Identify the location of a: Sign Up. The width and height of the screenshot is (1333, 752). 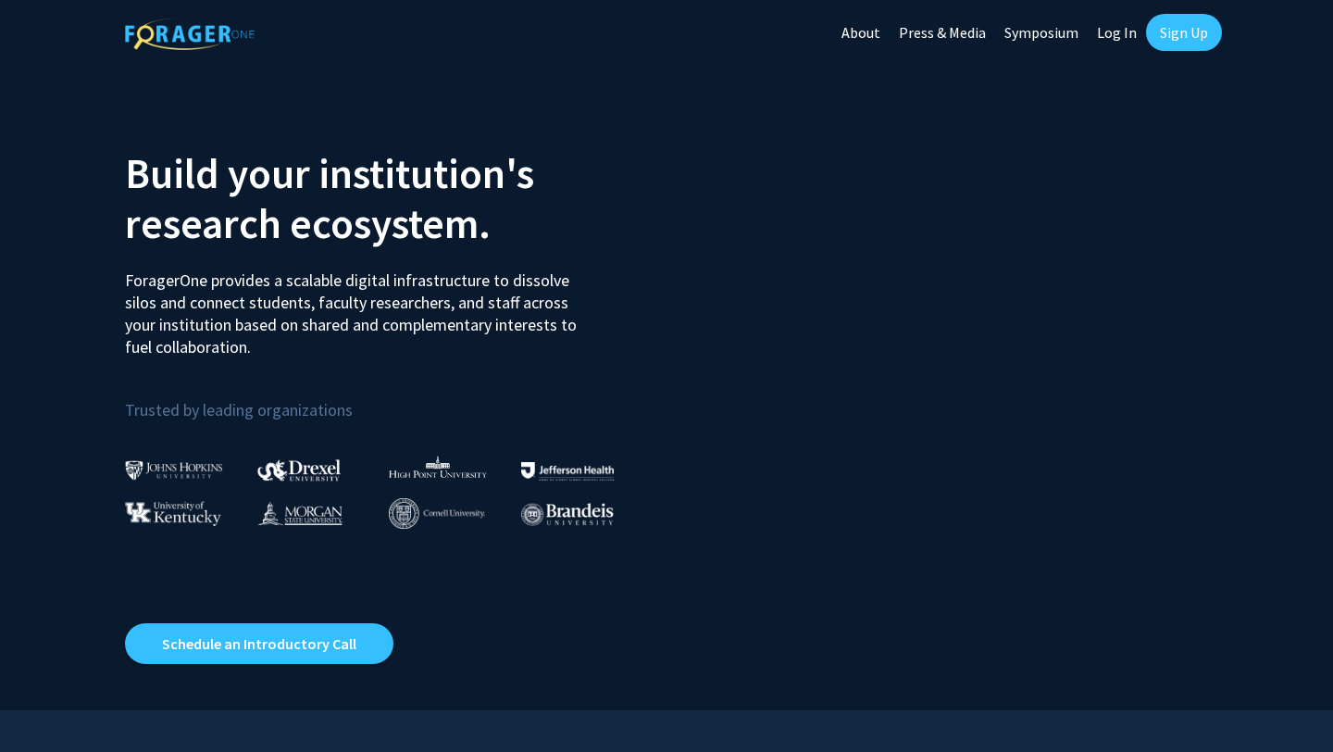
(1184, 32).